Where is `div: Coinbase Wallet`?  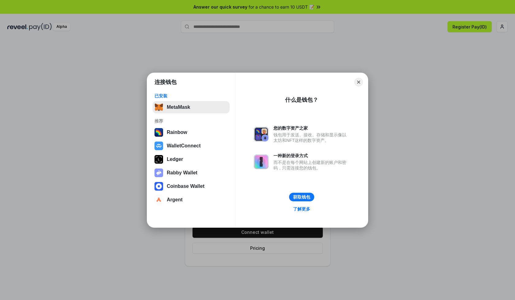
div: Coinbase Wallet is located at coordinates (186, 187).